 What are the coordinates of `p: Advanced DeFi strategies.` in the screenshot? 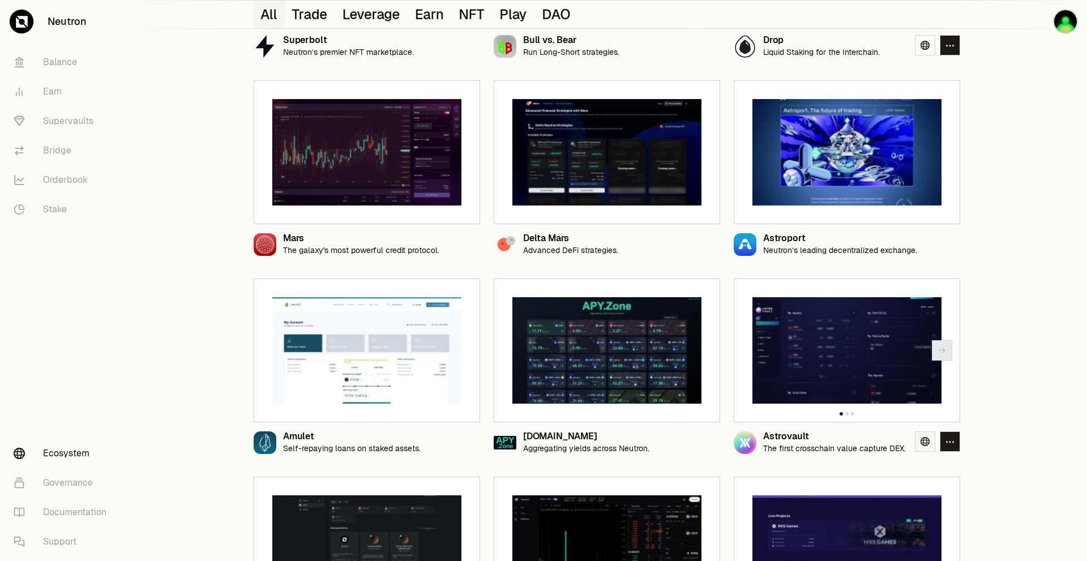 It's located at (571, 250).